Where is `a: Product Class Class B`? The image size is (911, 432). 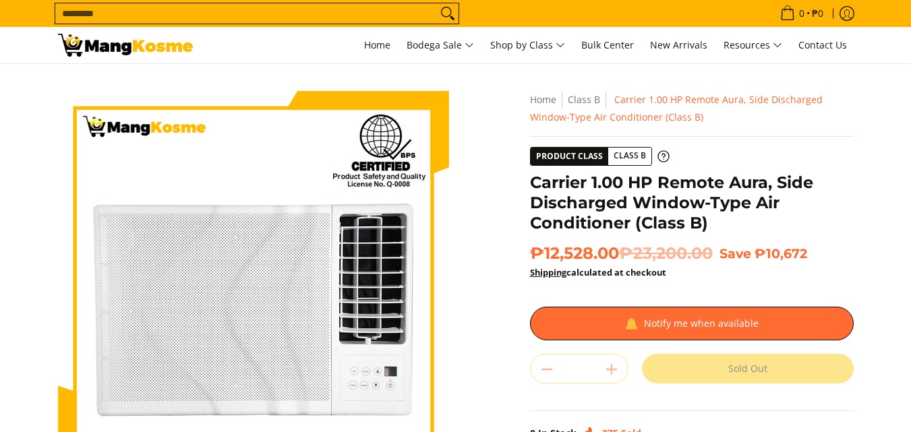
a: Product Class Class B is located at coordinates (600, 156).